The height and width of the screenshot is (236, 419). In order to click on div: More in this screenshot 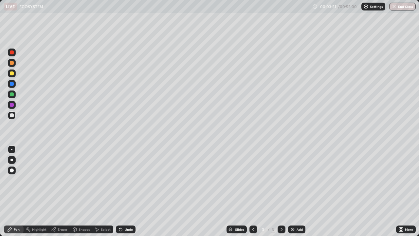, I will do `click(409, 229)`.